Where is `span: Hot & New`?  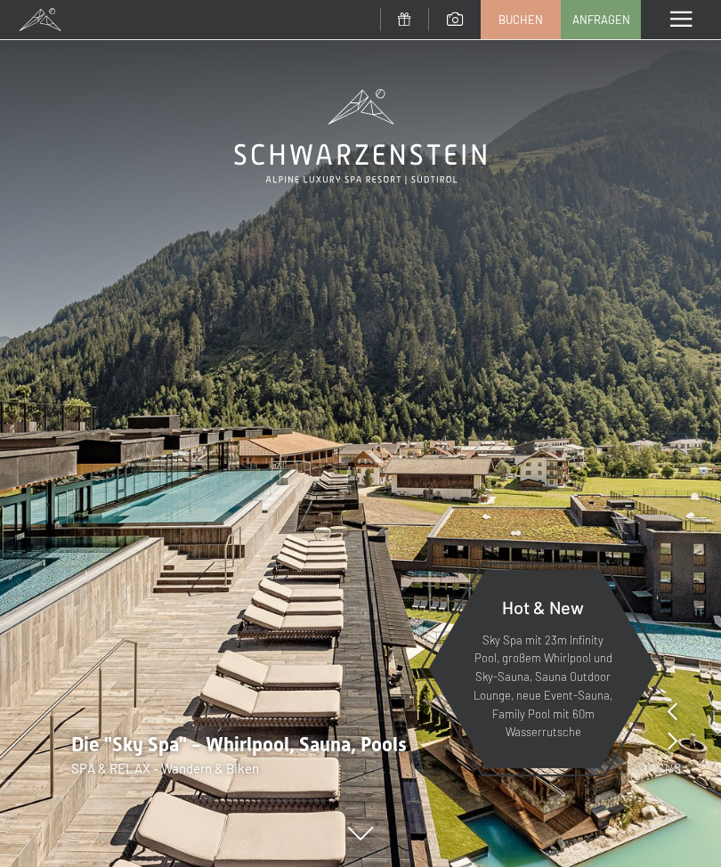
span: Hot & New is located at coordinates (543, 607).